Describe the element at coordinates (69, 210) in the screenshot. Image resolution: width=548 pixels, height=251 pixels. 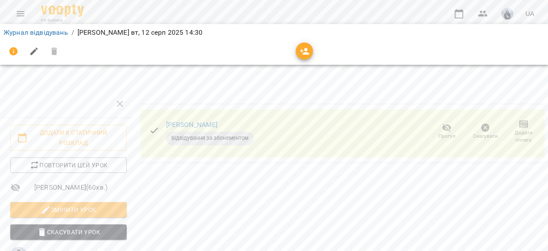
I see `span: Змінити урок` at that location.